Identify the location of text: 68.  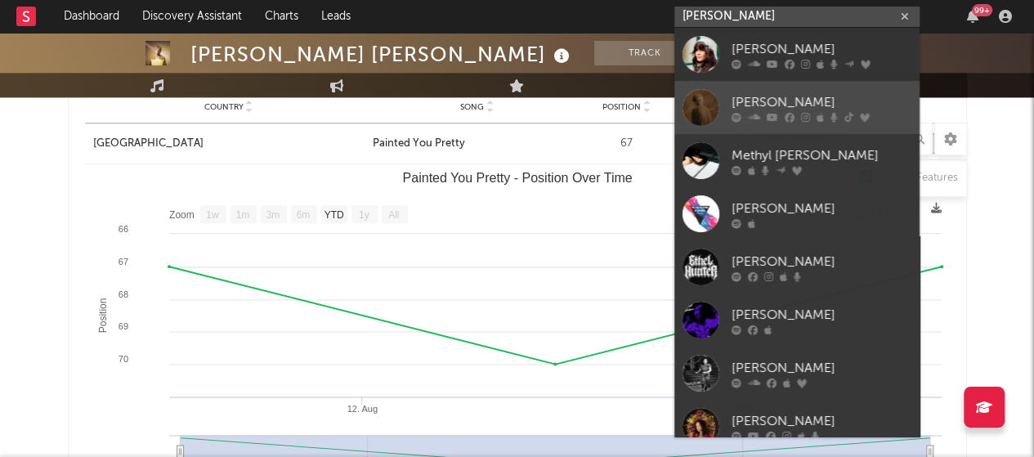
(123, 294).